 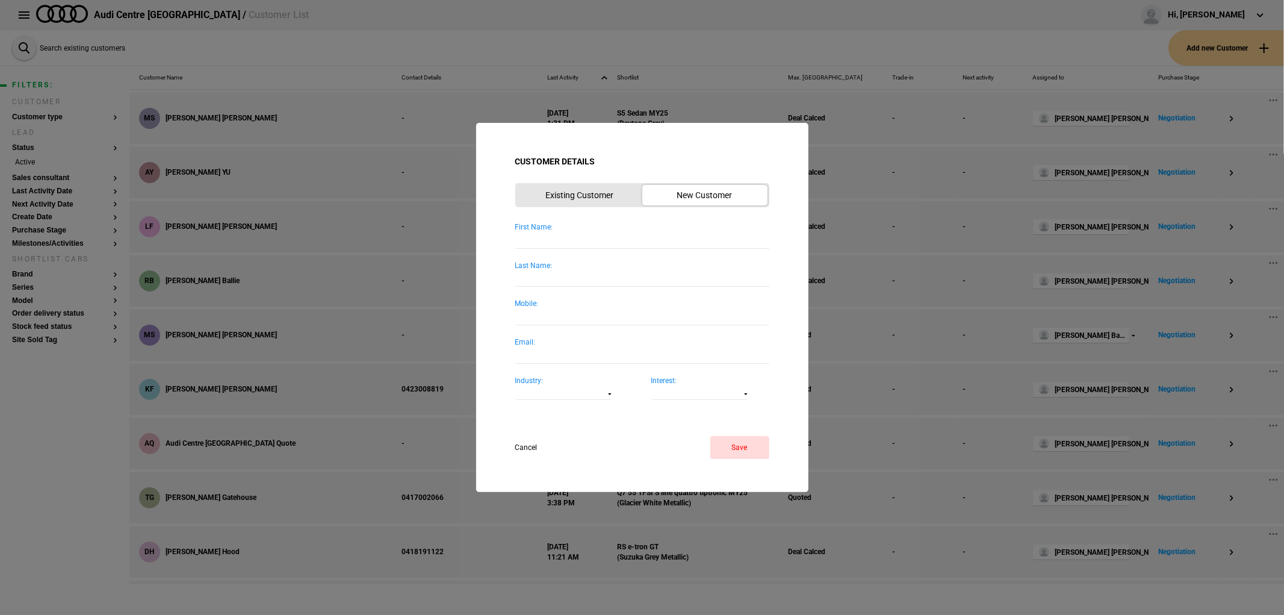 What do you see at coordinates (705, 195) in the screenshot?
I see `button: New Customer` at bounding box center [705, 195].